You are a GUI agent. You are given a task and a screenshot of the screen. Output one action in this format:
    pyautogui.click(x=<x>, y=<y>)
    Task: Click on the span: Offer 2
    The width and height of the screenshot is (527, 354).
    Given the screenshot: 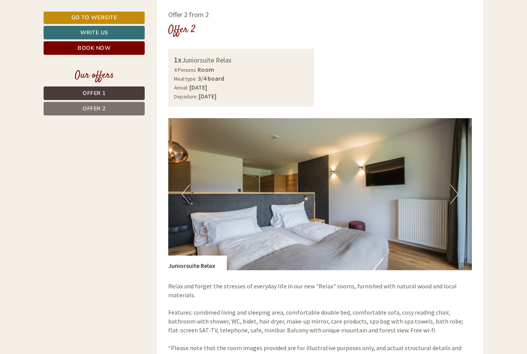 What is the action you would take?
    pyautogui.click(x=94, y=108)
    